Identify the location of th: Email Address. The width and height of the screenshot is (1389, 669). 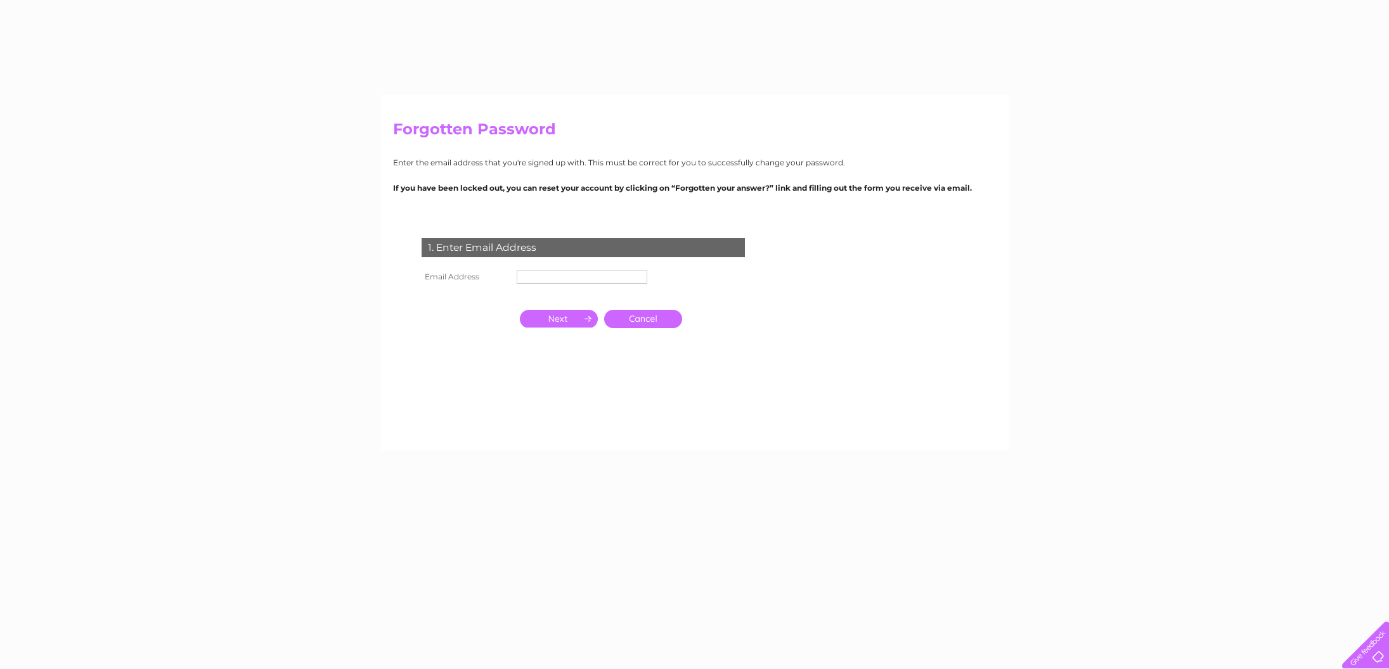
(466, 277).